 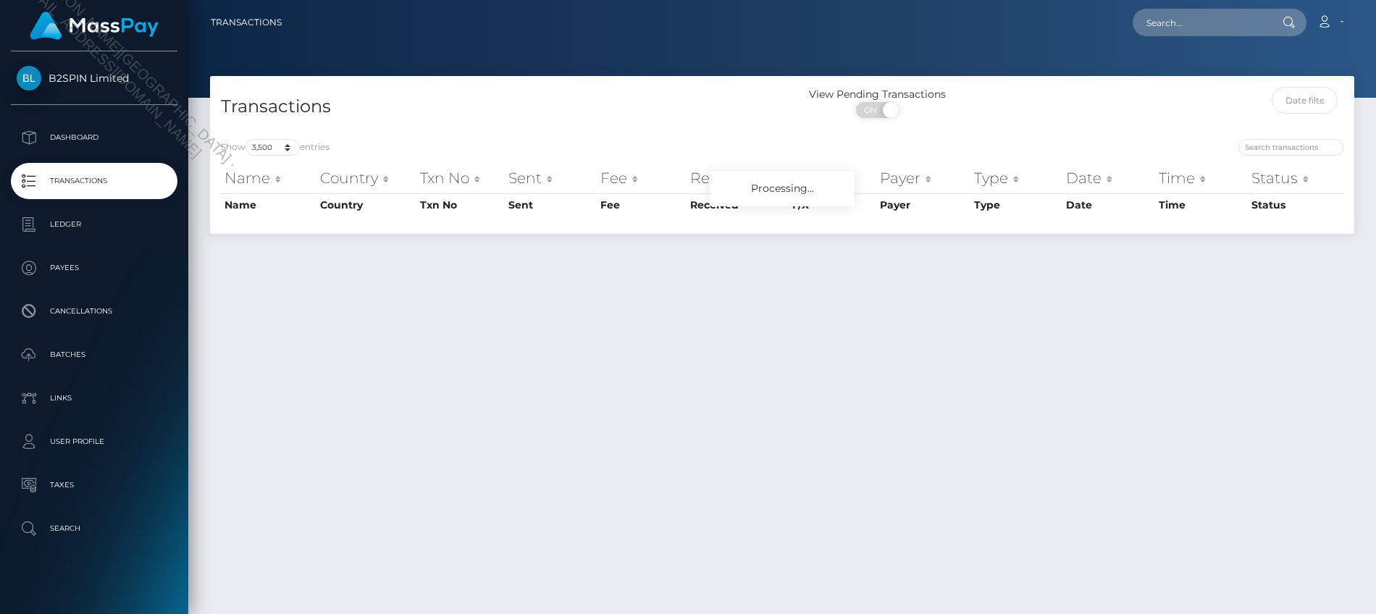 What do you see at coordinates (833, 178) in the screenshot?
I see `th: F/X` at bounding box center [833, 178].